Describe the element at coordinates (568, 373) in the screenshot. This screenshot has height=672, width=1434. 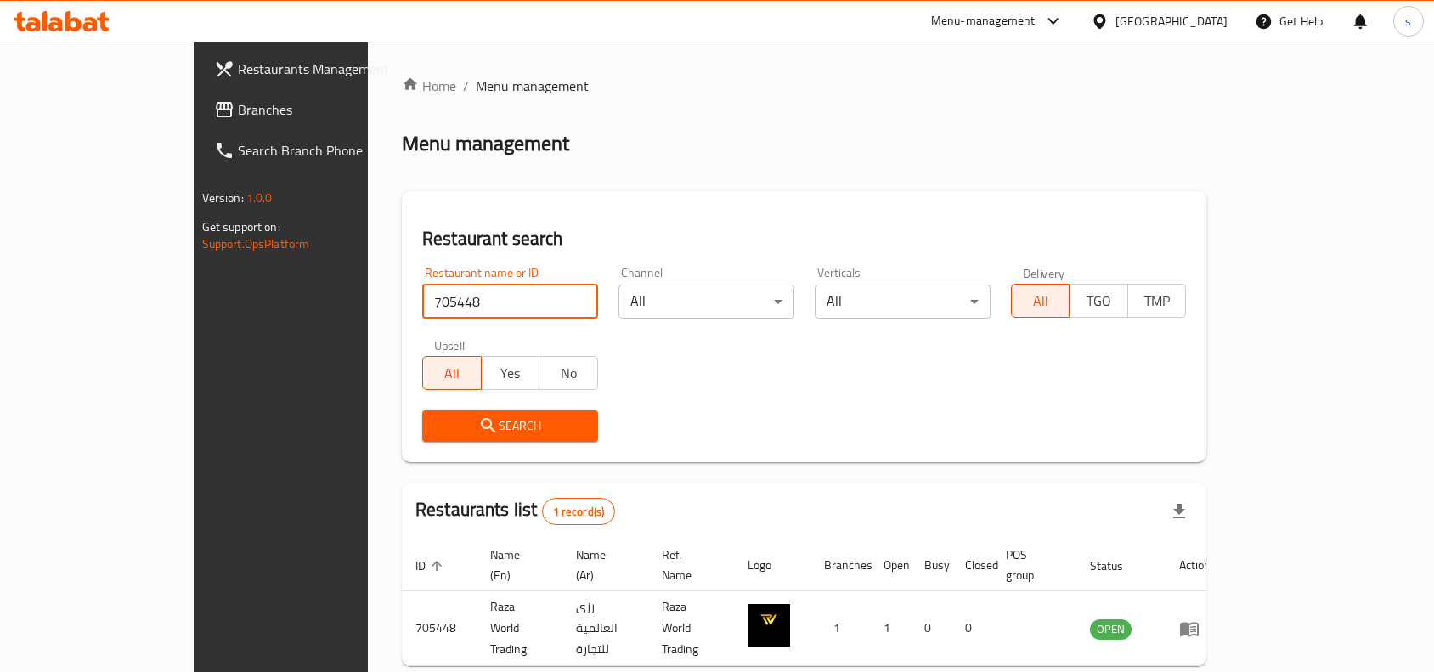
I see `span: No` at that location.